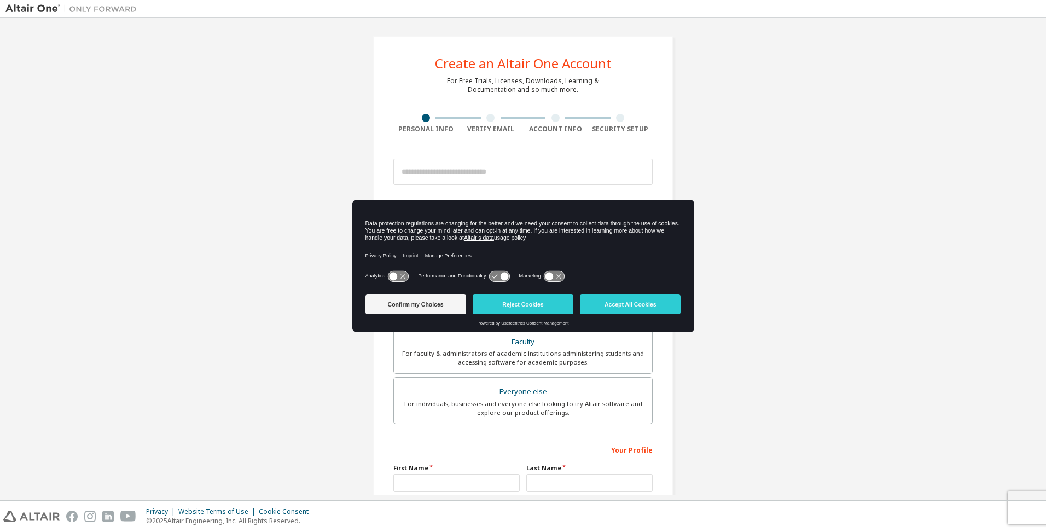 This screenshot has height=532, width=1046. What do you see at coordinates (72, 516) in the screenshot?
I see `img: facebook.svg` at bounding box center [72, 516].